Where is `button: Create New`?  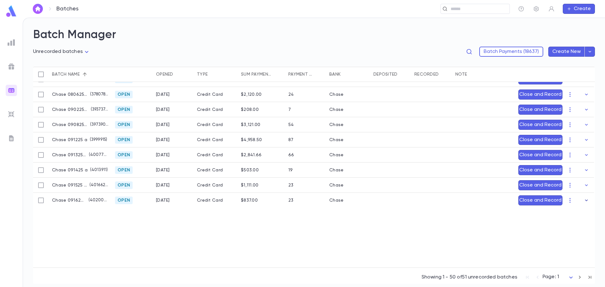 button: Create New is located at coordinates (567, 52).